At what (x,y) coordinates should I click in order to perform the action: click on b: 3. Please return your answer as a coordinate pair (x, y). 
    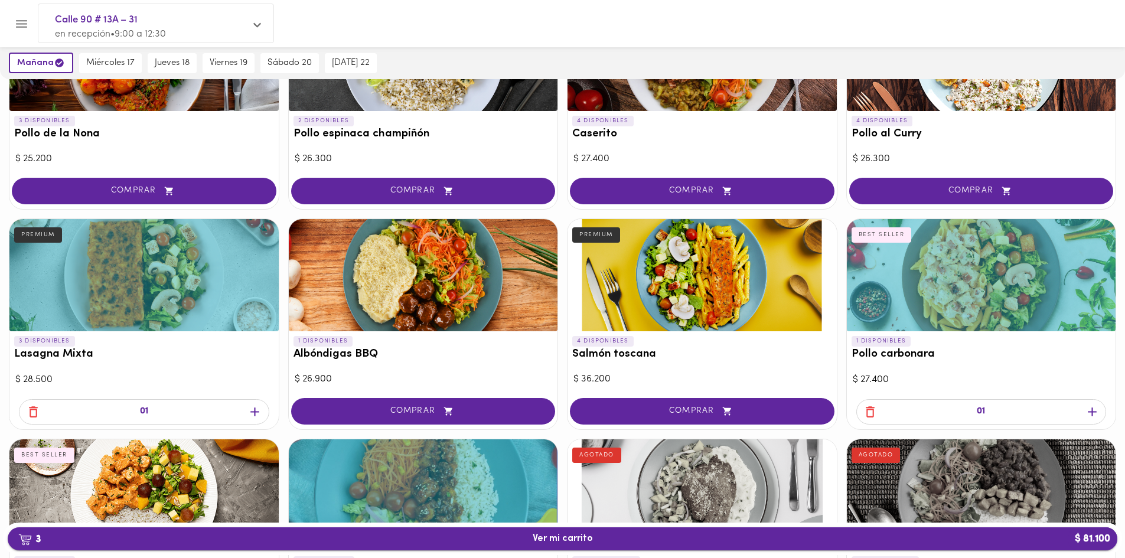
    Looking at the image, I should click on (30, 539).